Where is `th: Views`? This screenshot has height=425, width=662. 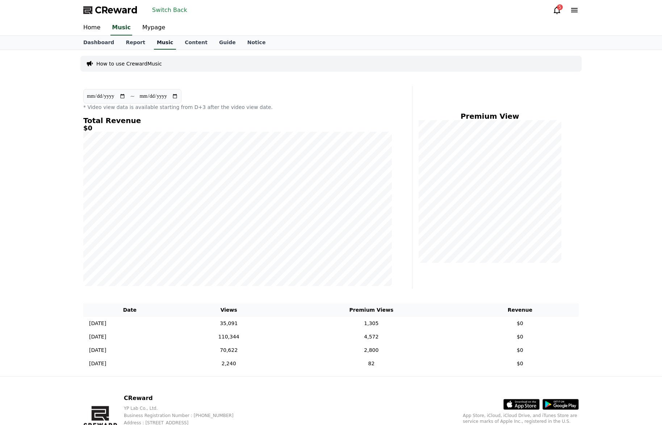 th: Views is located at coordinates (229, 310).